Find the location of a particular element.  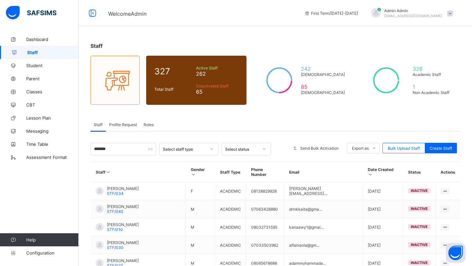

span: Student is located at coordinates (52, 66).